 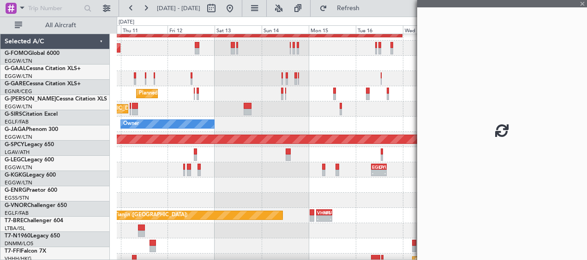 I want to click on span: G-SPCY, so click(x=14, y=145).